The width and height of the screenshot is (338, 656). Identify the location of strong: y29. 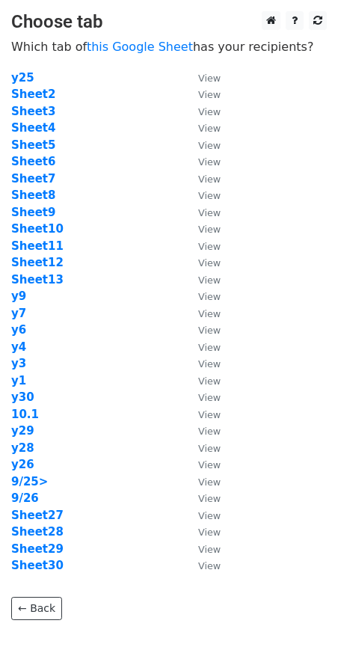
(22, 431).